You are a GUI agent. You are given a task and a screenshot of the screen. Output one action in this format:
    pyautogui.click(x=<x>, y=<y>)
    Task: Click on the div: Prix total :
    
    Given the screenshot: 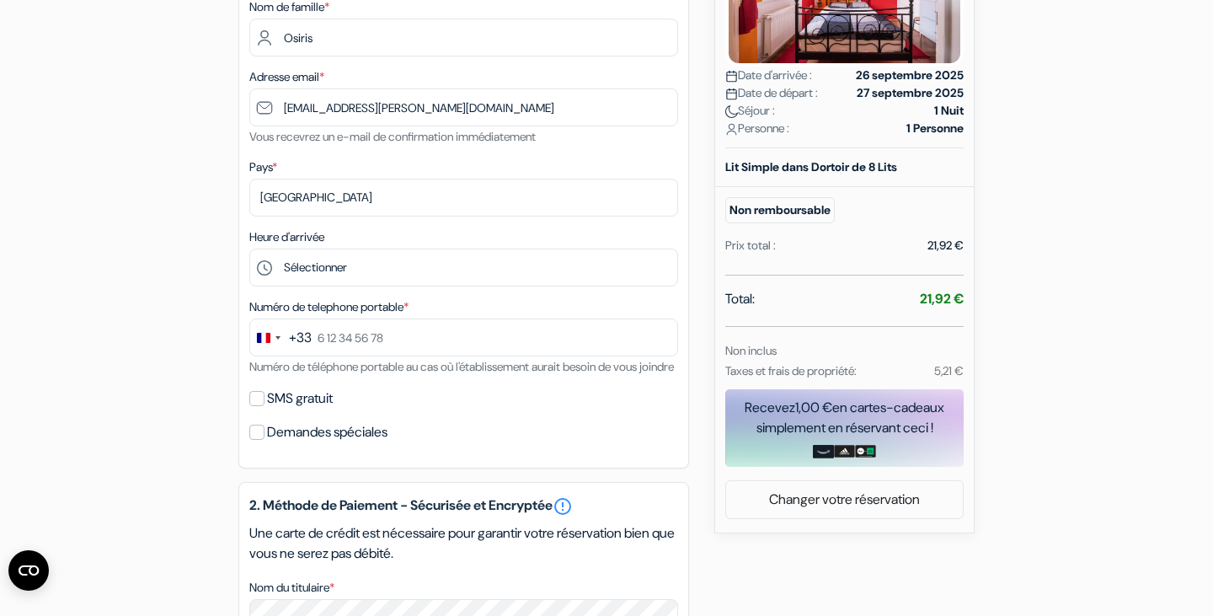 What is the action you would take?
    pyautogui.click(x=750, y=245)
    